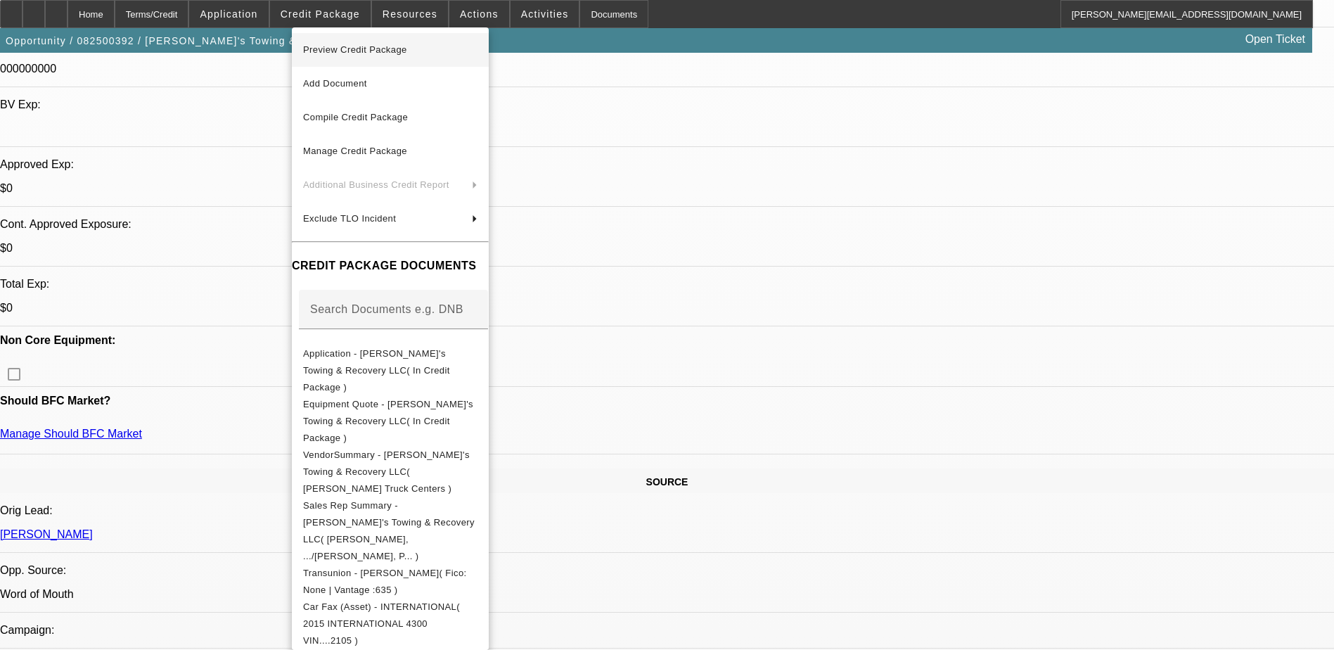  What do you see at coordinates (387, 309) in the screenshot?
I see `mat-label: Search Documents e.g. DNB` at bounding box center [387, 309].